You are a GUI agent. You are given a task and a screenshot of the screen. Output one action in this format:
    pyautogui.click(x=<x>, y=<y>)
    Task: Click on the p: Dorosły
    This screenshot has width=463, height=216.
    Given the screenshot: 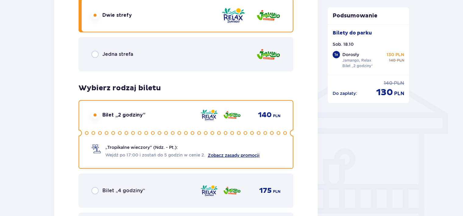 What is the action you would take?
    pyautogui.click(x=351, y=55)
    